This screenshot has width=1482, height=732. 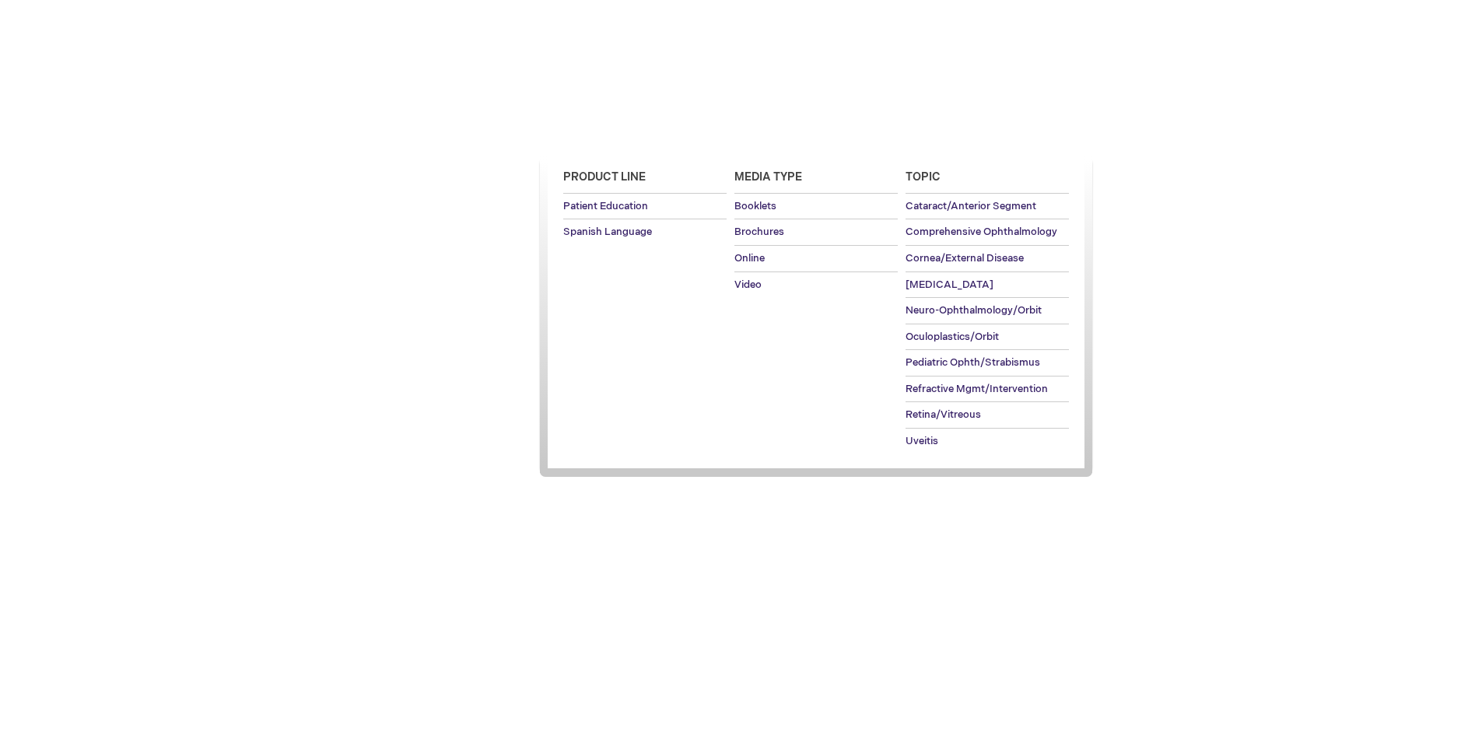 I want to click on span: Online, so click(x=749, y=258).